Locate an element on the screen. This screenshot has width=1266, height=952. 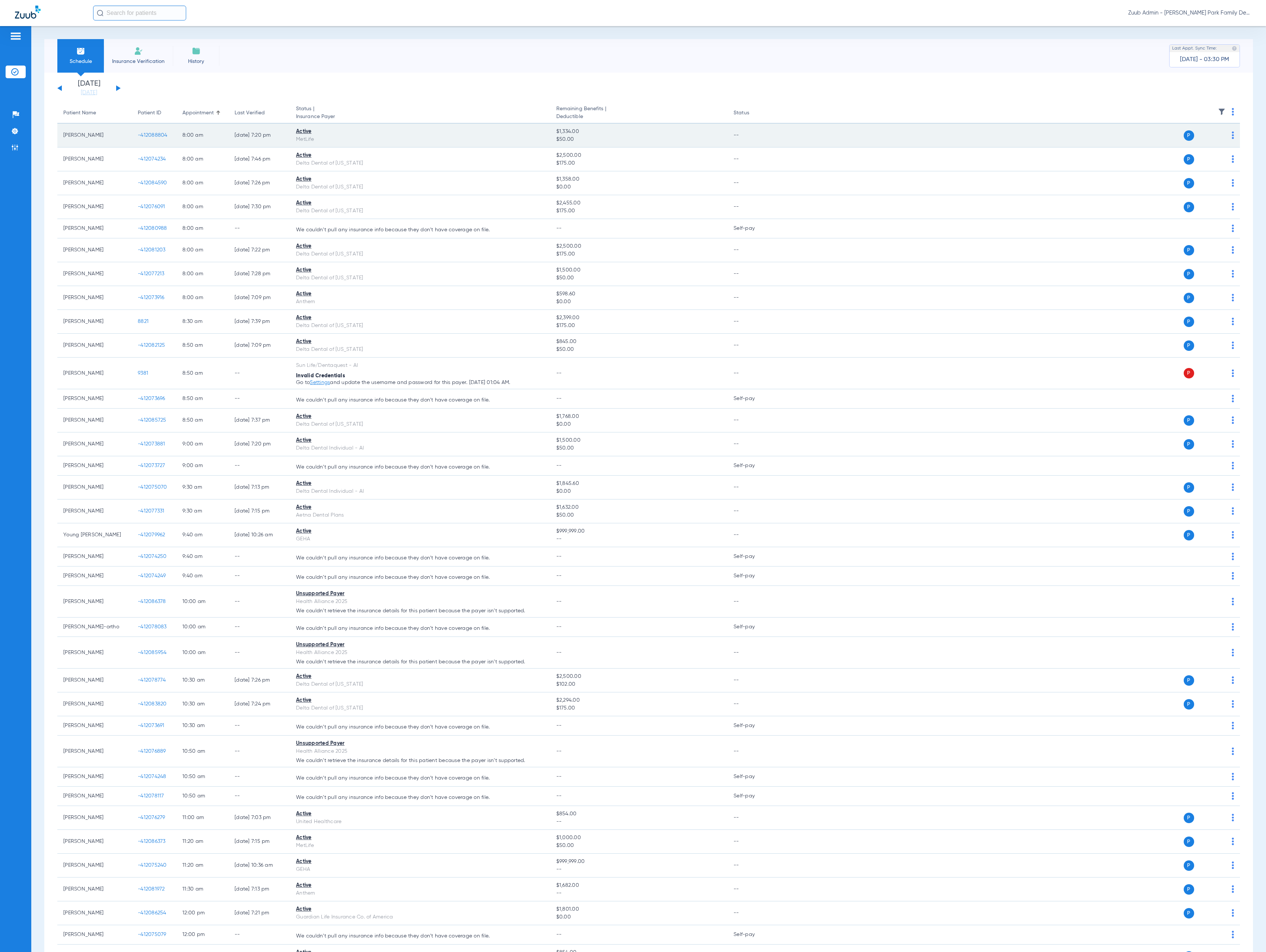
td: 9:40 AM is located at coordinates (203, 576).